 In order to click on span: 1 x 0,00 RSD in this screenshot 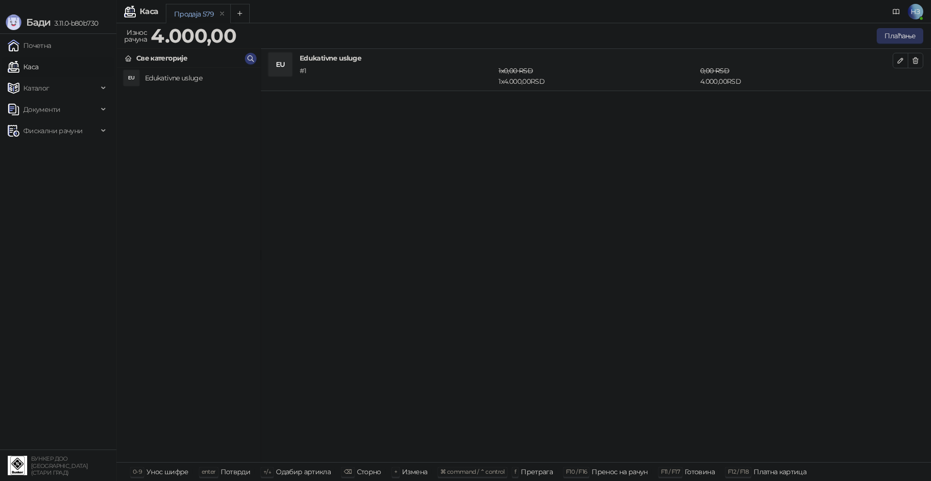, I will do `click(515, 71)`.